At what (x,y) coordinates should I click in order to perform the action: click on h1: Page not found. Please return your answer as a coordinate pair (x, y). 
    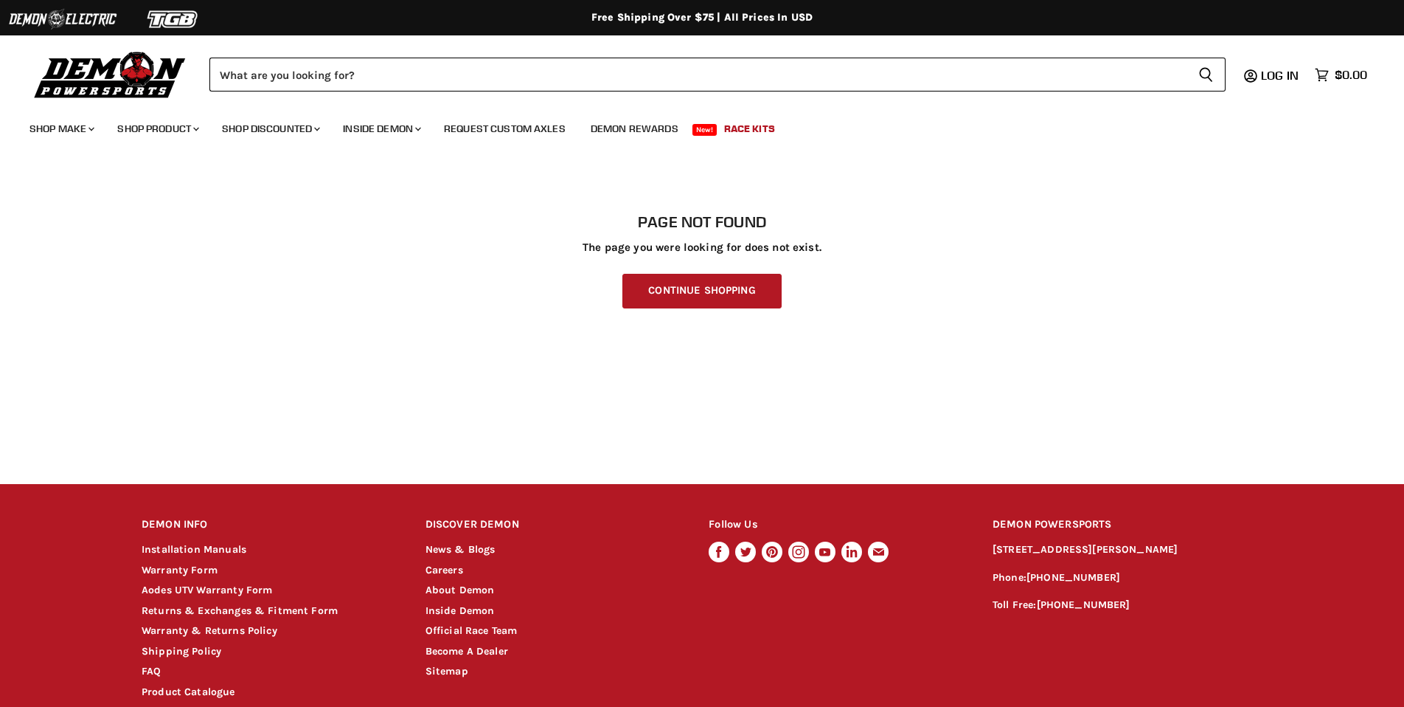
    Looking at the image, I should click on (702, 222).